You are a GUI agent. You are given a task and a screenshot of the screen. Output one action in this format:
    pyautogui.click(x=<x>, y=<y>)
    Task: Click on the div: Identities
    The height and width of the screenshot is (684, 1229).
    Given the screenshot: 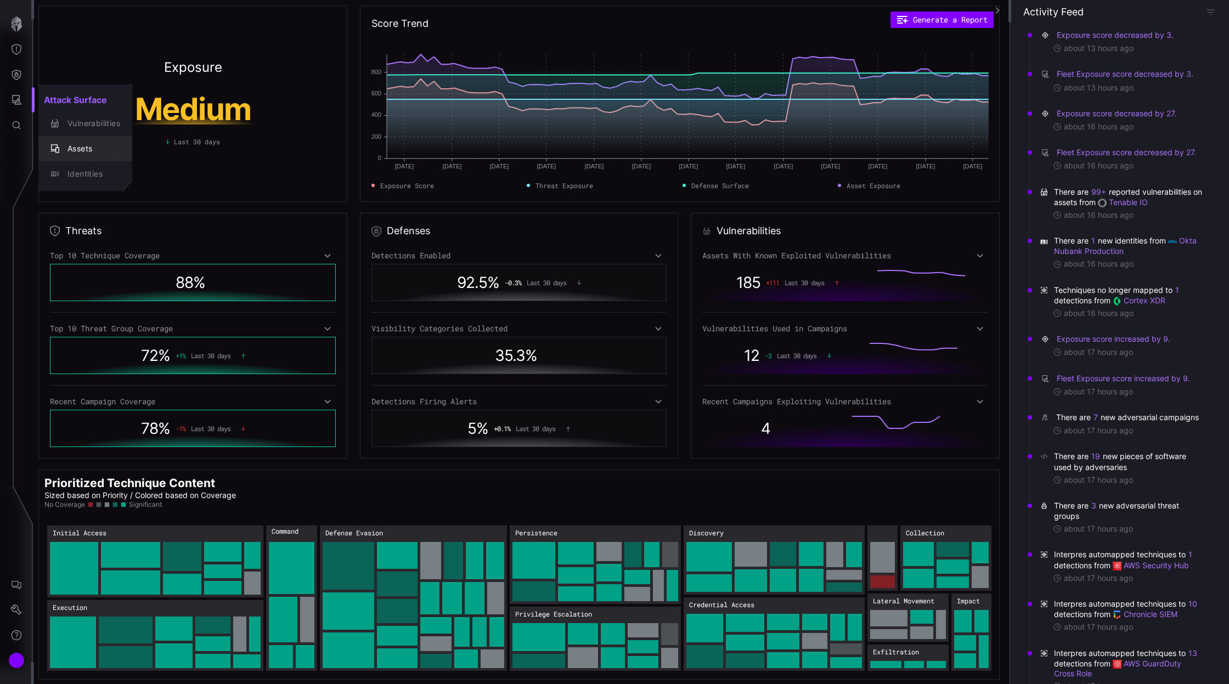 What is the action you would take?
    pyautogui.click(x=91, y=174)
    